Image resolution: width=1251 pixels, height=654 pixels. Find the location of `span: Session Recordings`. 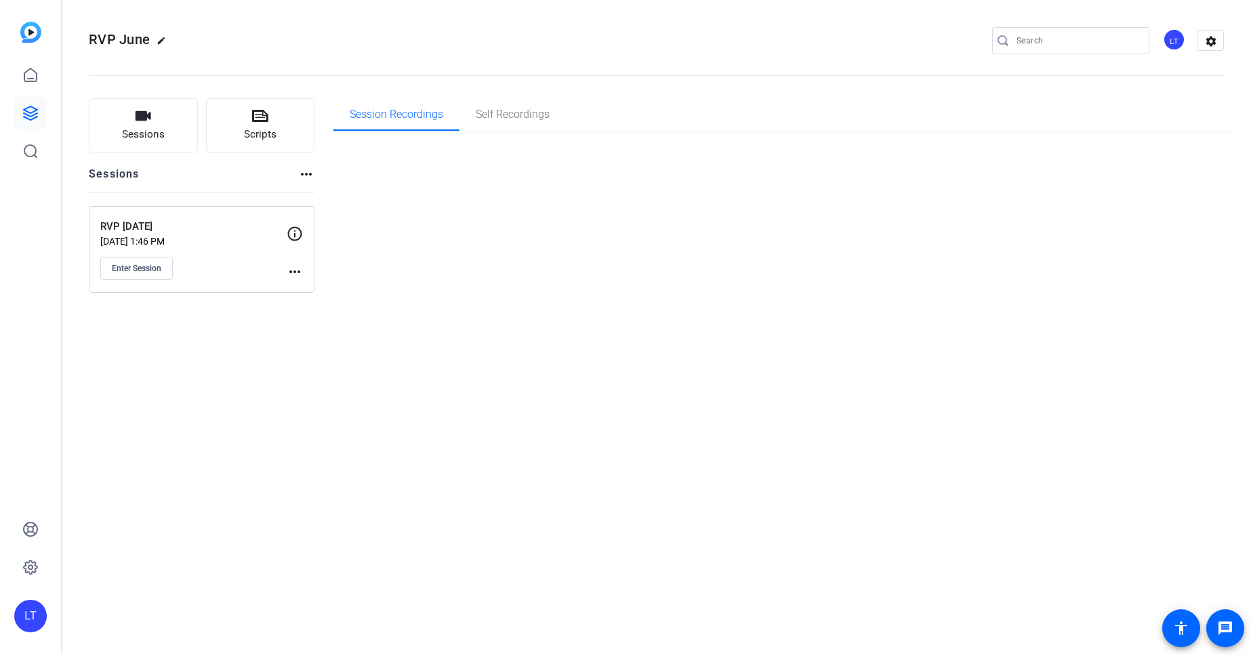

span: Session Recordings is located at coordinates (396, 115).